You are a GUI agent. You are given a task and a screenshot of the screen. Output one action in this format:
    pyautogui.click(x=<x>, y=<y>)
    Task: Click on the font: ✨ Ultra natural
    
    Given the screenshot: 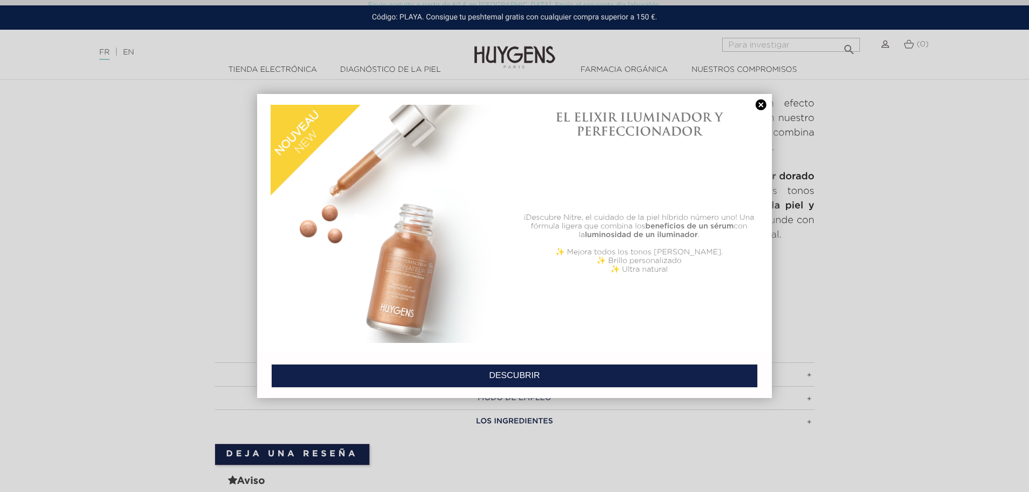 What is the action you would take?
    pyautogui.click(x=639, y=270)
    